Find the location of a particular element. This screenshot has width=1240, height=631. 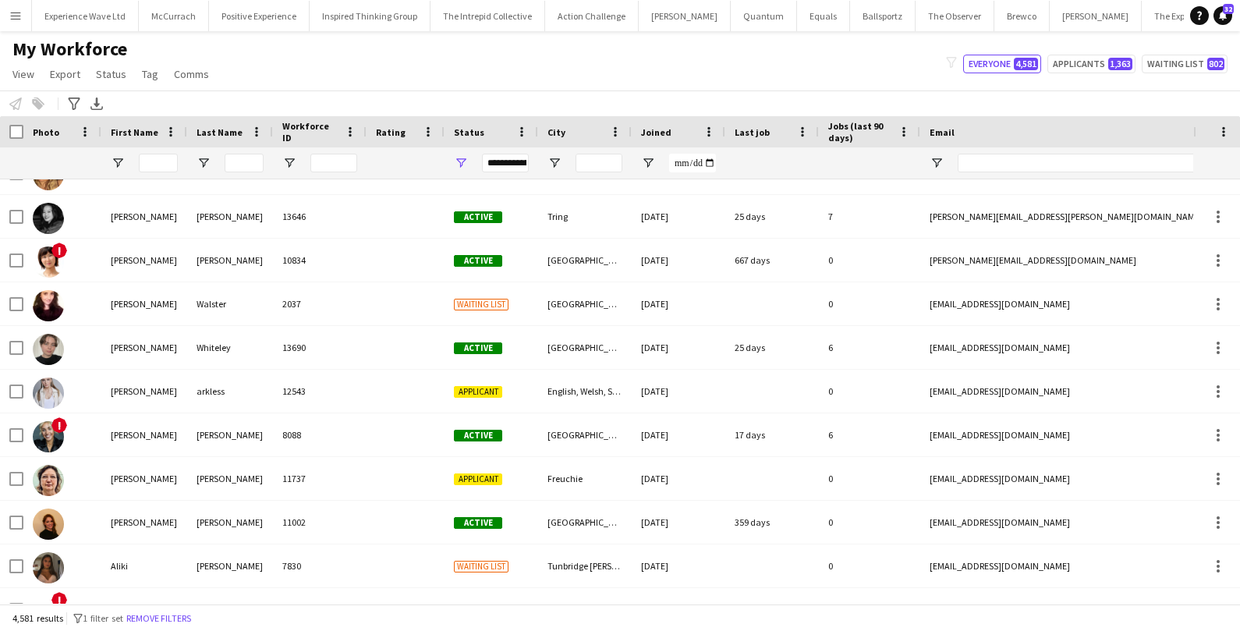

img: alicia arkless is located at coordinates (48, 393).